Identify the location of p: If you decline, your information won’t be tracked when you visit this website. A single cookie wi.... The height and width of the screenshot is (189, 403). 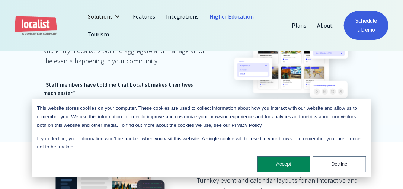
(202, 143).